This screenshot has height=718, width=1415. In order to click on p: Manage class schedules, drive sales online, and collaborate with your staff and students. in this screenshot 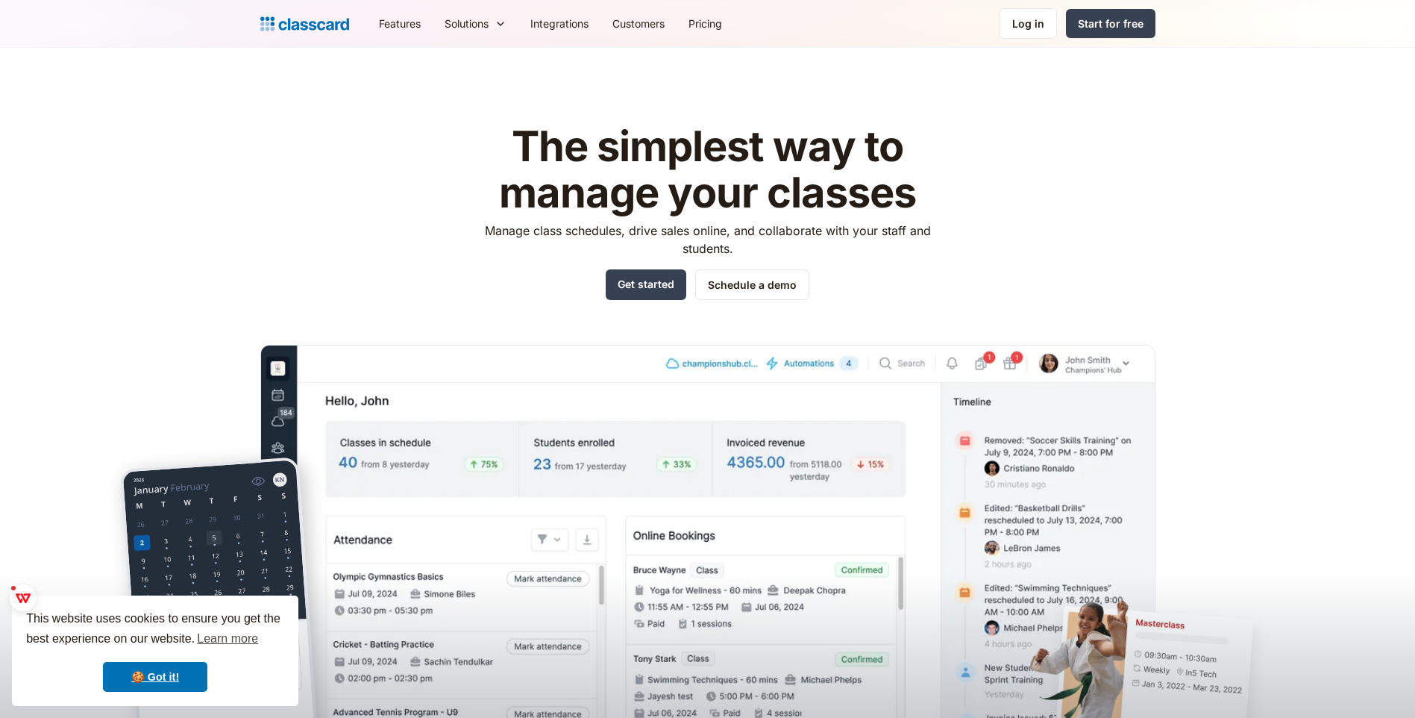, I will do `click(707, 239)`.